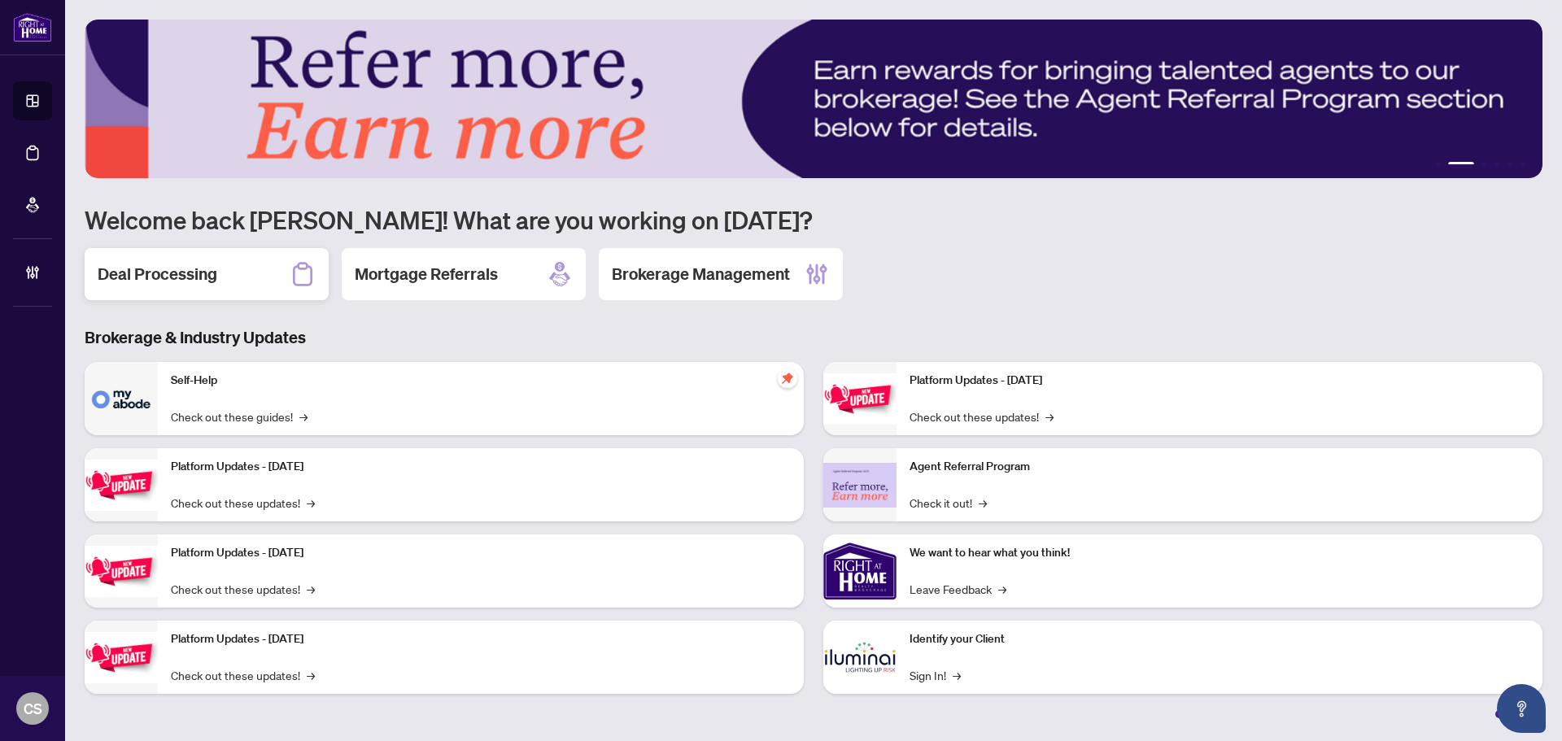 This screenshot has height=741, width=1562. I want to click on a: Check it out!→, so click(948, 503).